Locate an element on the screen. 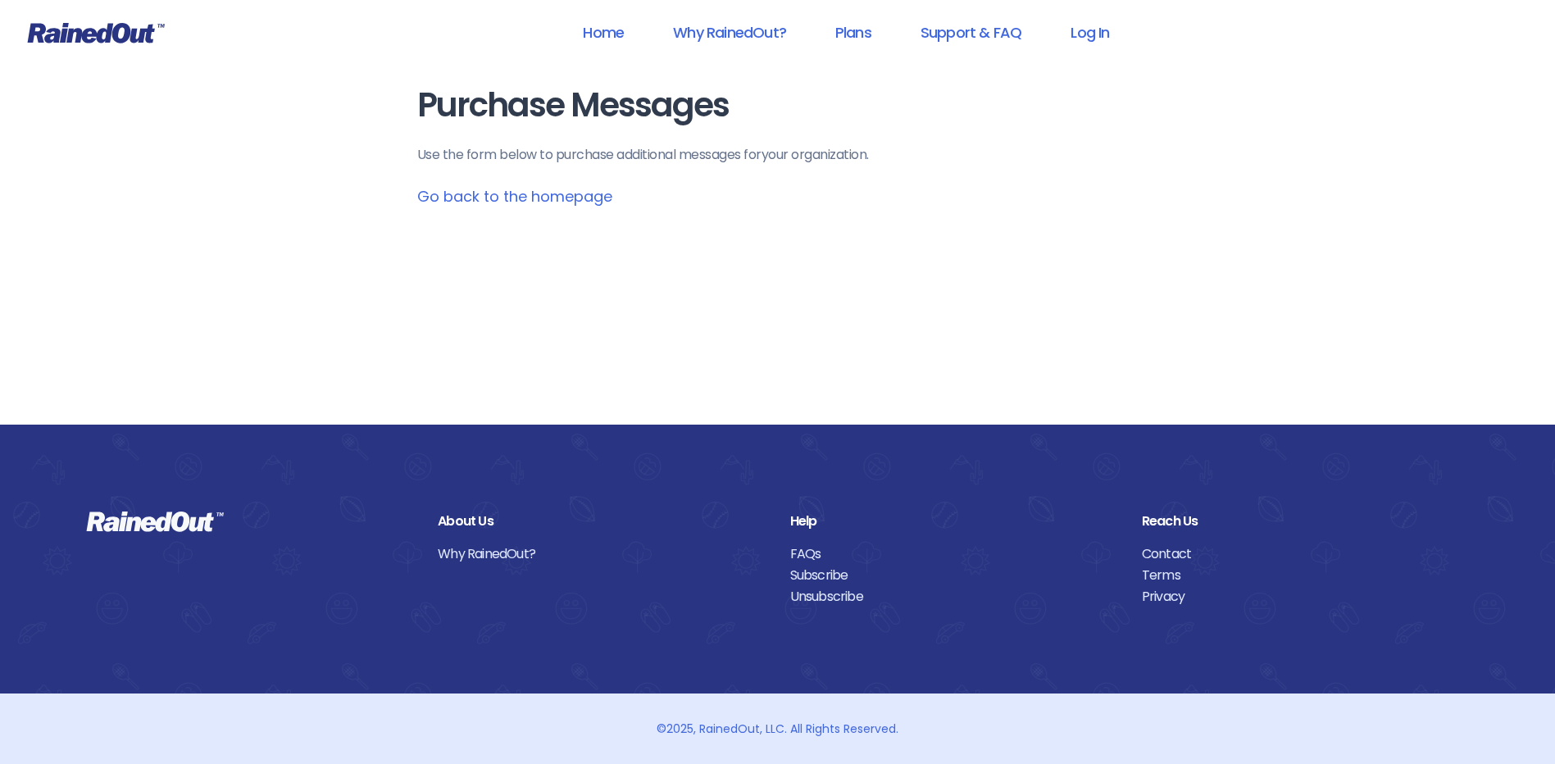 The height and width of the screenshot is (764, 1555). div: About Us is located at coordinates (601, 521).